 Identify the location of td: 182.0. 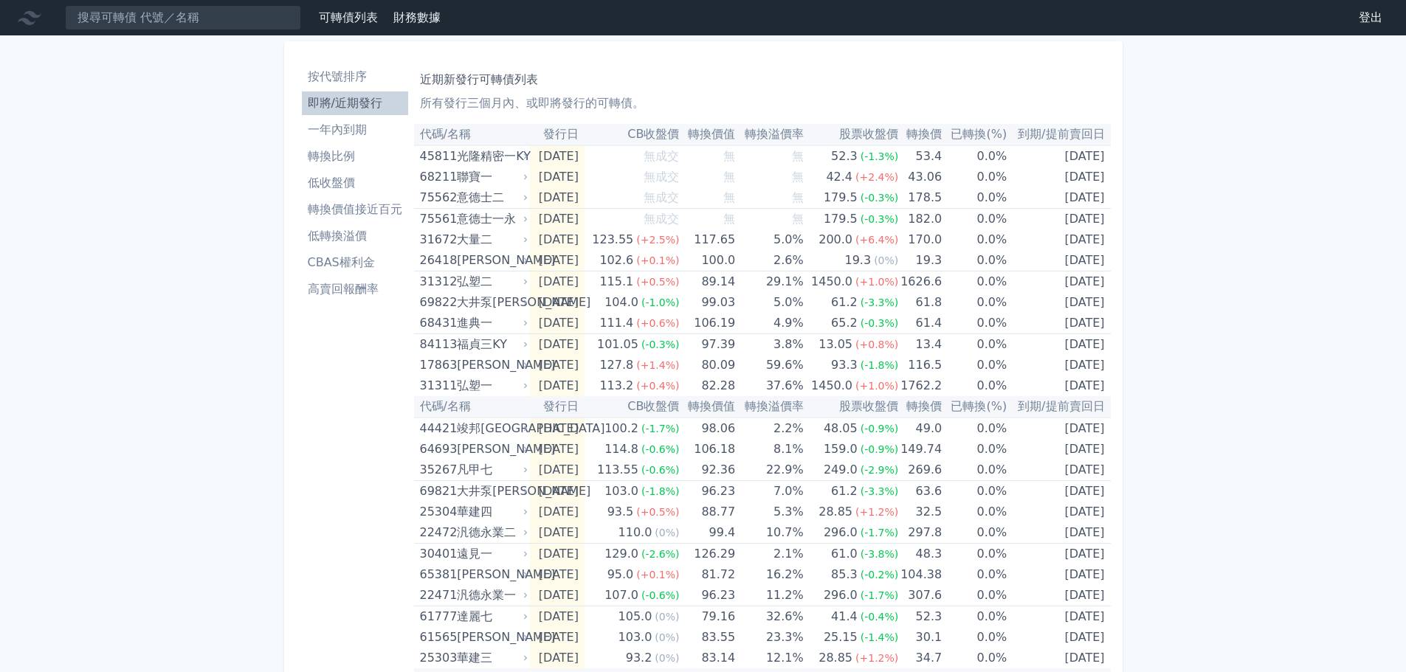
(920, 219).